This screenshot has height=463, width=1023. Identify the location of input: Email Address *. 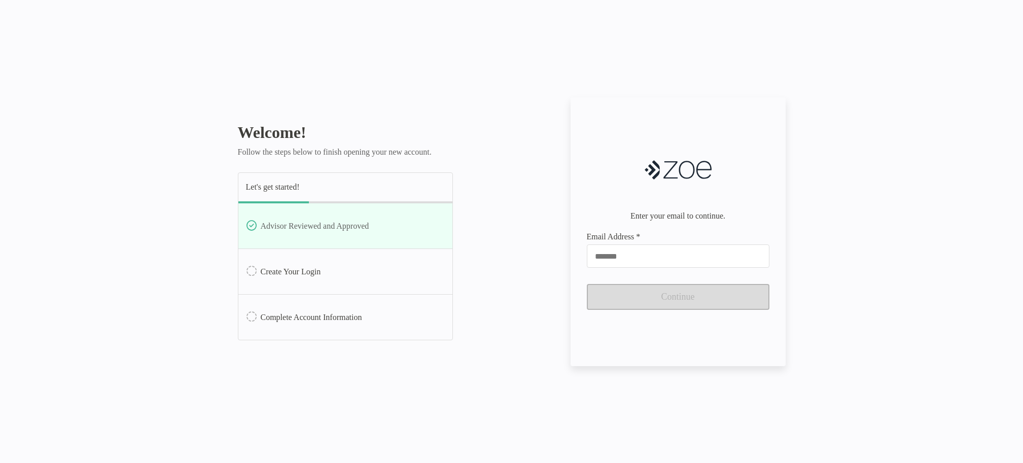
(678, 256).